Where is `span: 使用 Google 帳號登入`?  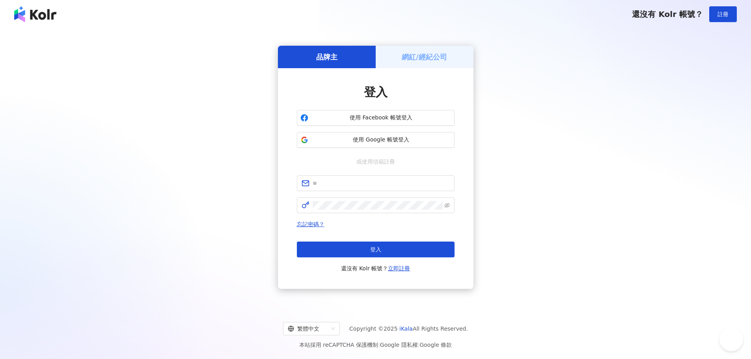
span: 使用 Google 帳號登入 is located at coordinates (381, 140).